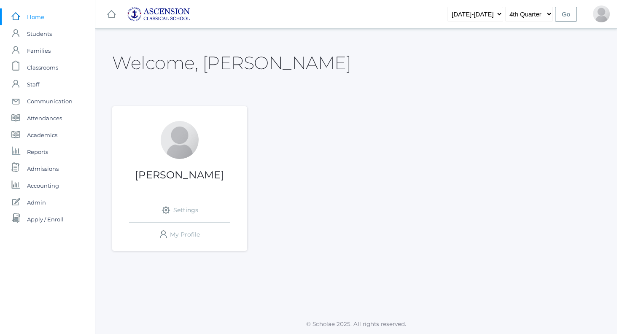  Describe the element at coordinates (356, 324) in the screenshot. I see `p: © Scholae 2025. All rights reserved.` at that location.